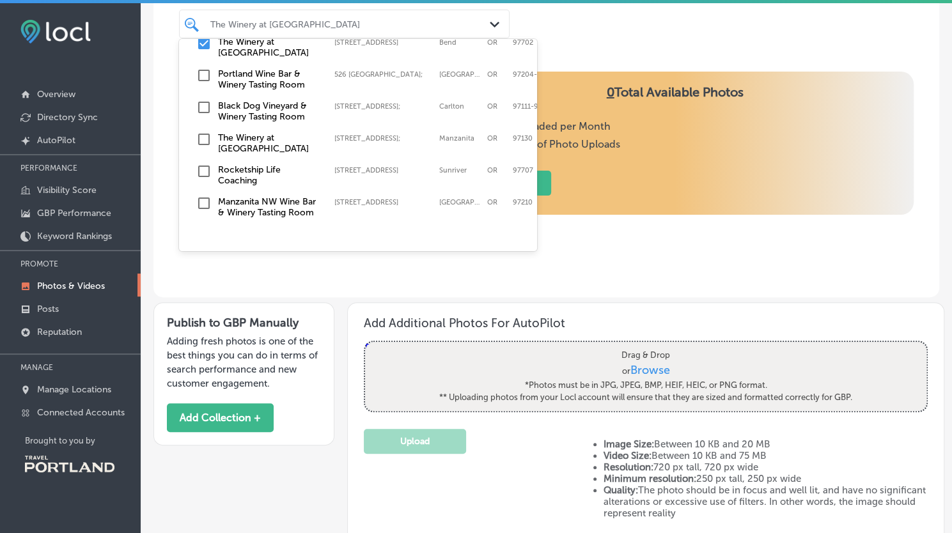 This screenshot has width=952, height=533. I want to click on label: Manzanita NW Wine Bar & Winery Tasting Room, so click(270, 207).